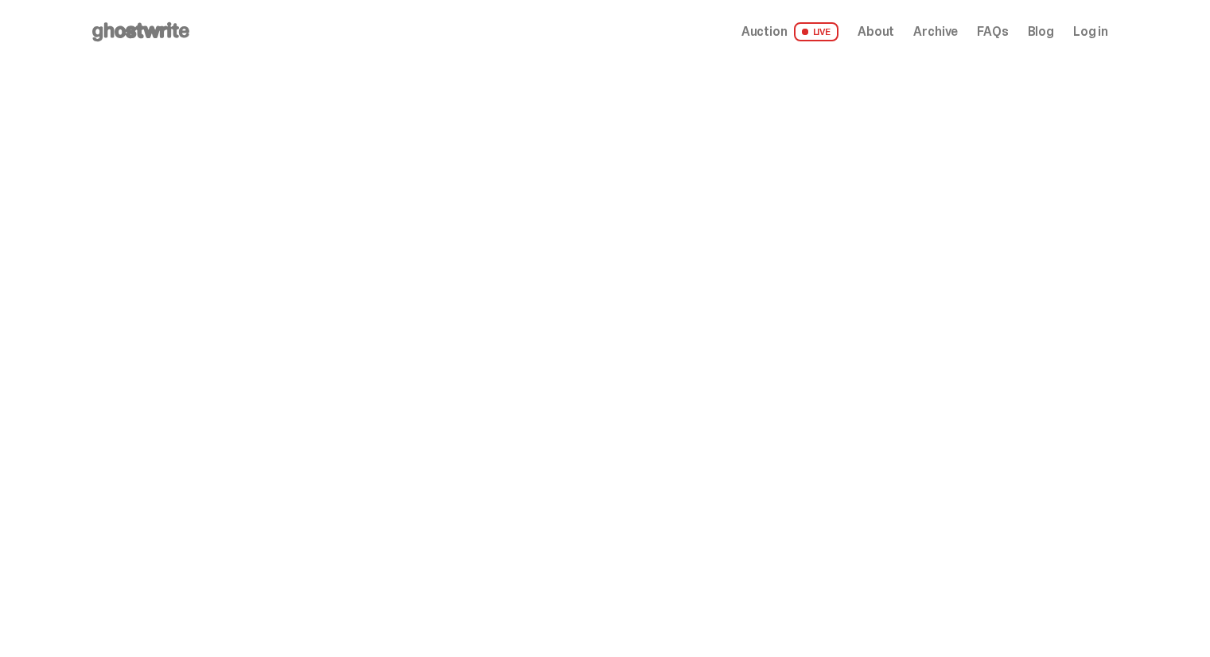 The image size is (1210, 657). Describe the element at coordinates (992, 32) in the screenshot. I see `a: FAQs` at that location.